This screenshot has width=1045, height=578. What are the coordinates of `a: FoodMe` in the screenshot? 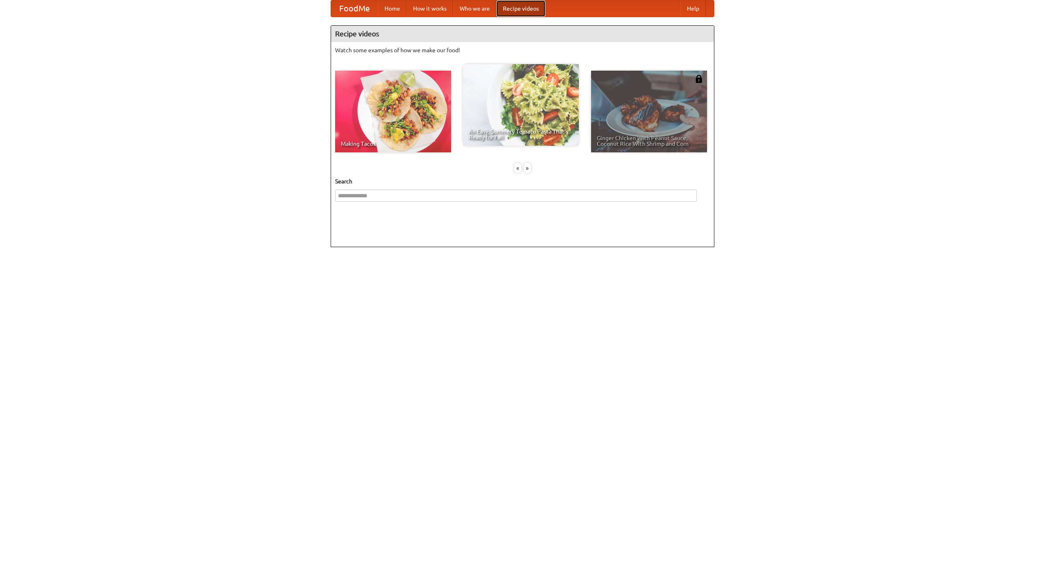 It's located at (354, 9).